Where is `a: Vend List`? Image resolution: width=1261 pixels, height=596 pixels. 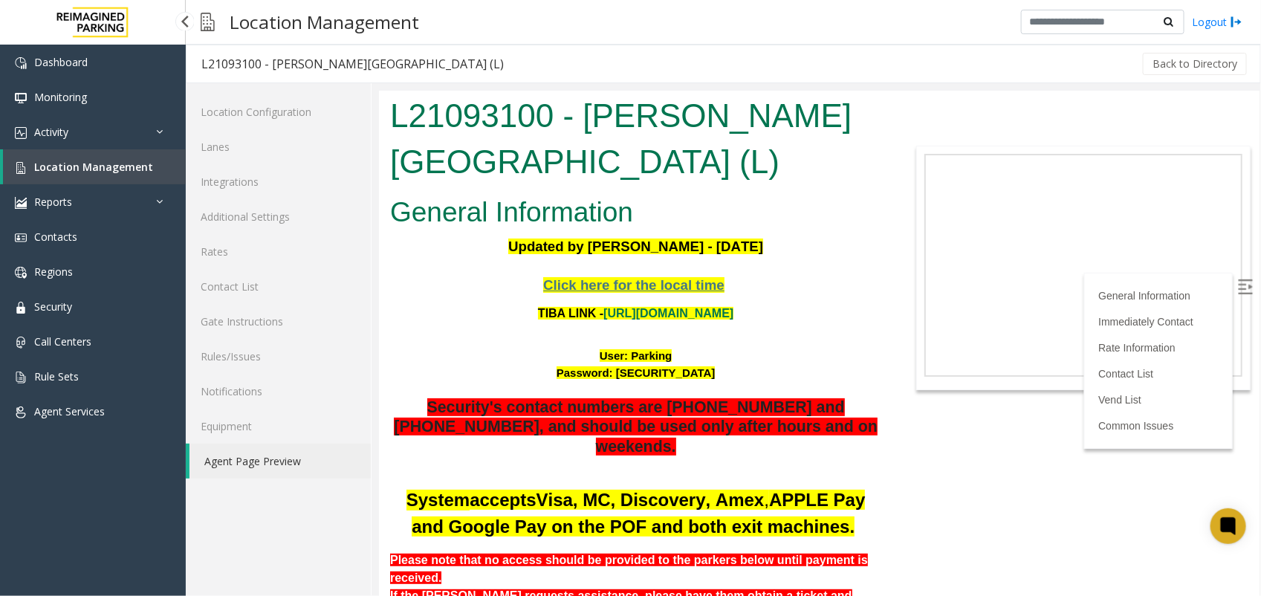 a: Vend List is located at coordinates (741, 309).